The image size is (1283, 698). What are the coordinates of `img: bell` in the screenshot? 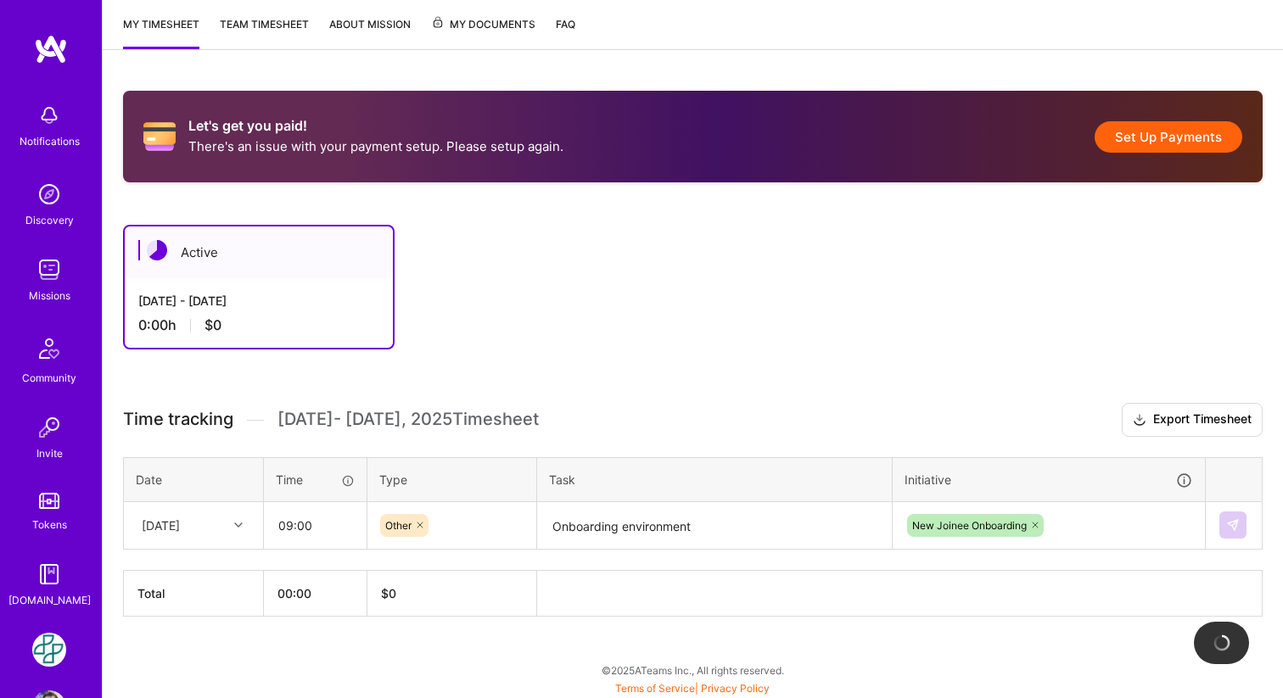 It's located at (49, 115).